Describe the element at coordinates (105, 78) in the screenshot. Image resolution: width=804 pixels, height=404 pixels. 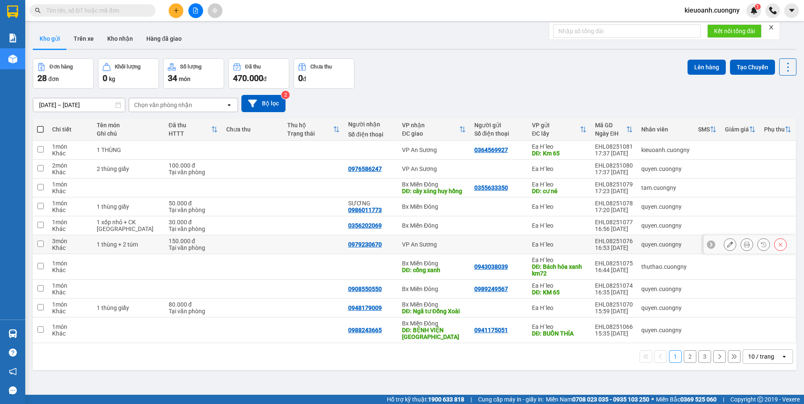
I see `span: 0` at that location.